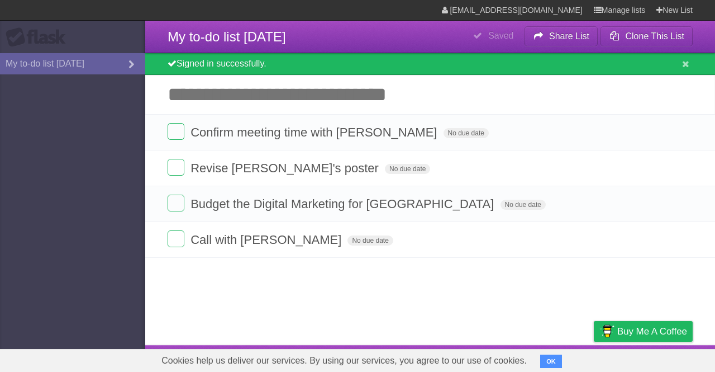 The height and width of the screenshot is (372, 715). I want to click on div: Signed in successfully., so click(430, 64).